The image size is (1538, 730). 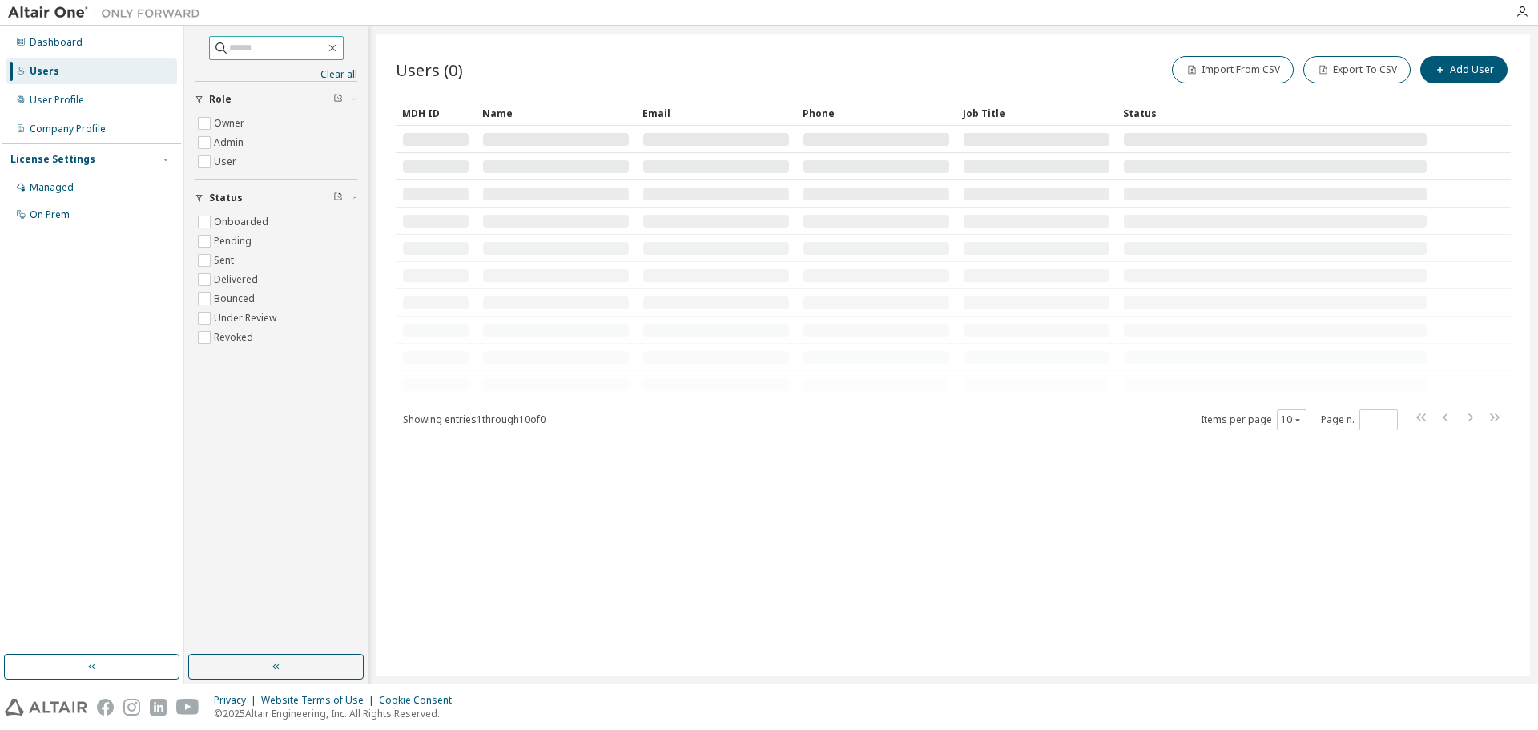 I want to click on span: Showing entries 1 through 10 of 0, so click(x=474, y=419).